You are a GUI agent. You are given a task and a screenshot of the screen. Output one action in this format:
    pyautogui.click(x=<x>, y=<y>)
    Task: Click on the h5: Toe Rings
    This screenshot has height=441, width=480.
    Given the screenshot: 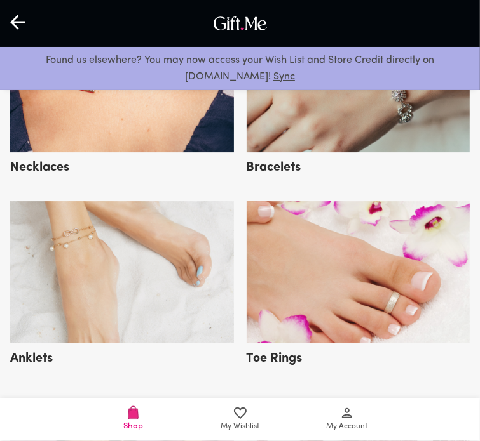 What is the action you would take?
    pyautogui.click(x=274, y=356)
    